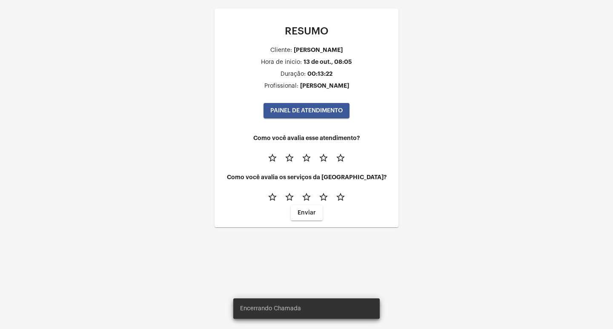 This screenshot has height=329, width=613. What do you see at coordinates (306, 213) in the screenshot?
I see `button: Enviar` at bounding box center [306, 213].